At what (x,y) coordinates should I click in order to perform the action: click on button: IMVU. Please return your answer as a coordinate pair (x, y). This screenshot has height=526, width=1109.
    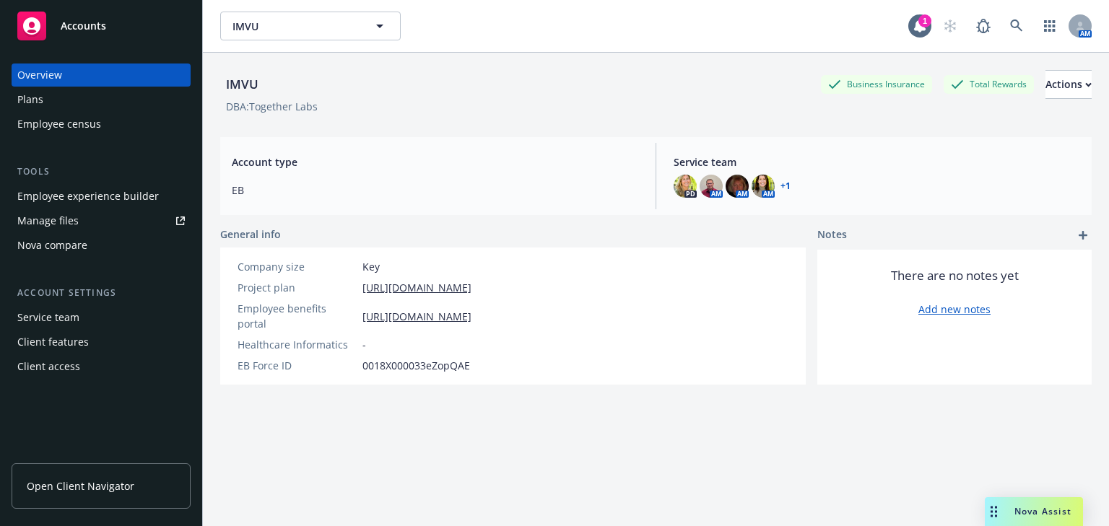
    Looking at the image, I should click on (310, 26).